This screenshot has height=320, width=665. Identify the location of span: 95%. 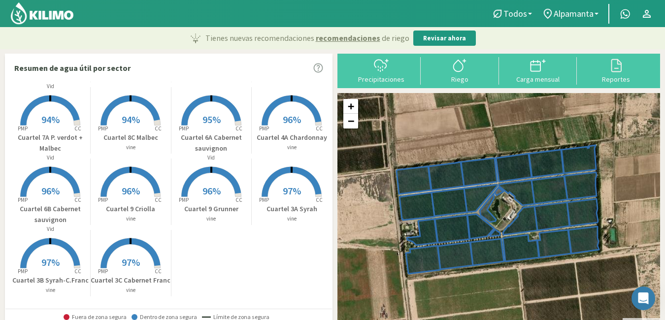
(211, 119).